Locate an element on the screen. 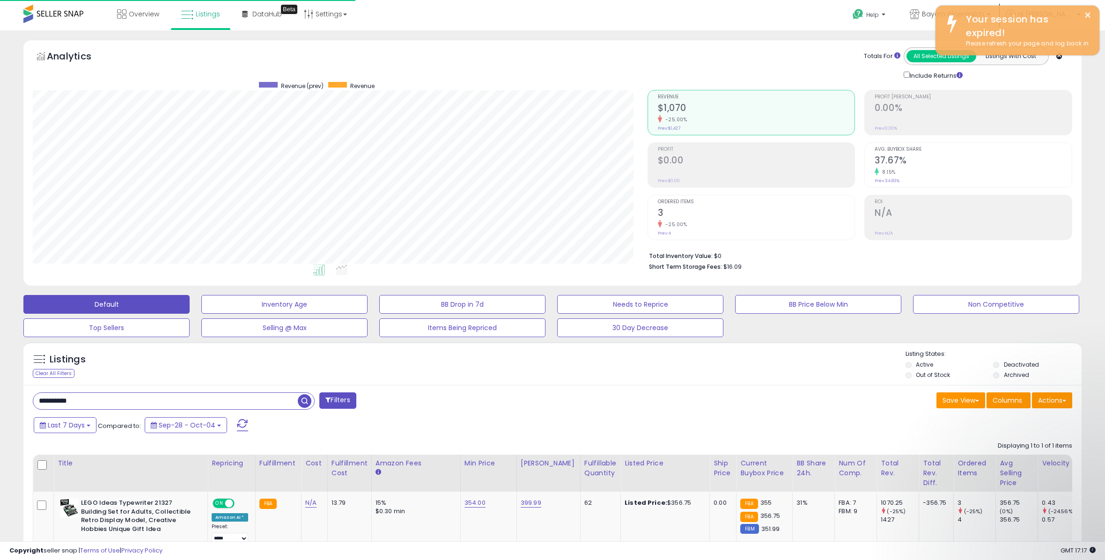 The width and height of the screenshot is (1105, 560). button: Sep-28 - Oct-04 is located at coordinates (186, 425).